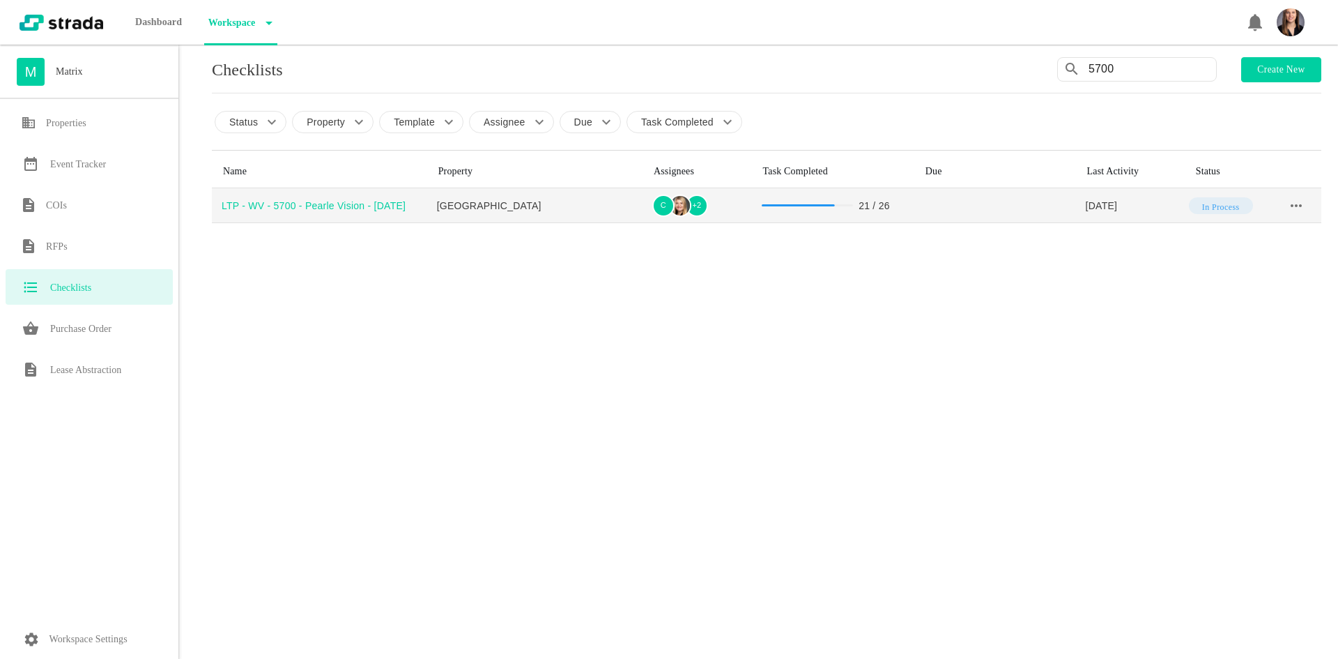 Image resolution: width=1338 pixels, height=659 pixels. Describe the element at coordinates (56, 247) in the screenshot. I see `h6: RFPs` at that location.